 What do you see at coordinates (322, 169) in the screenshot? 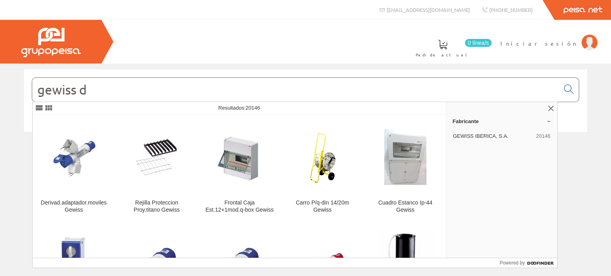
I see `a: Carro P/q-din 14/20m Gewiss Carro P/q-din 14/20m Gewiss` at bounding box center [322, 169].